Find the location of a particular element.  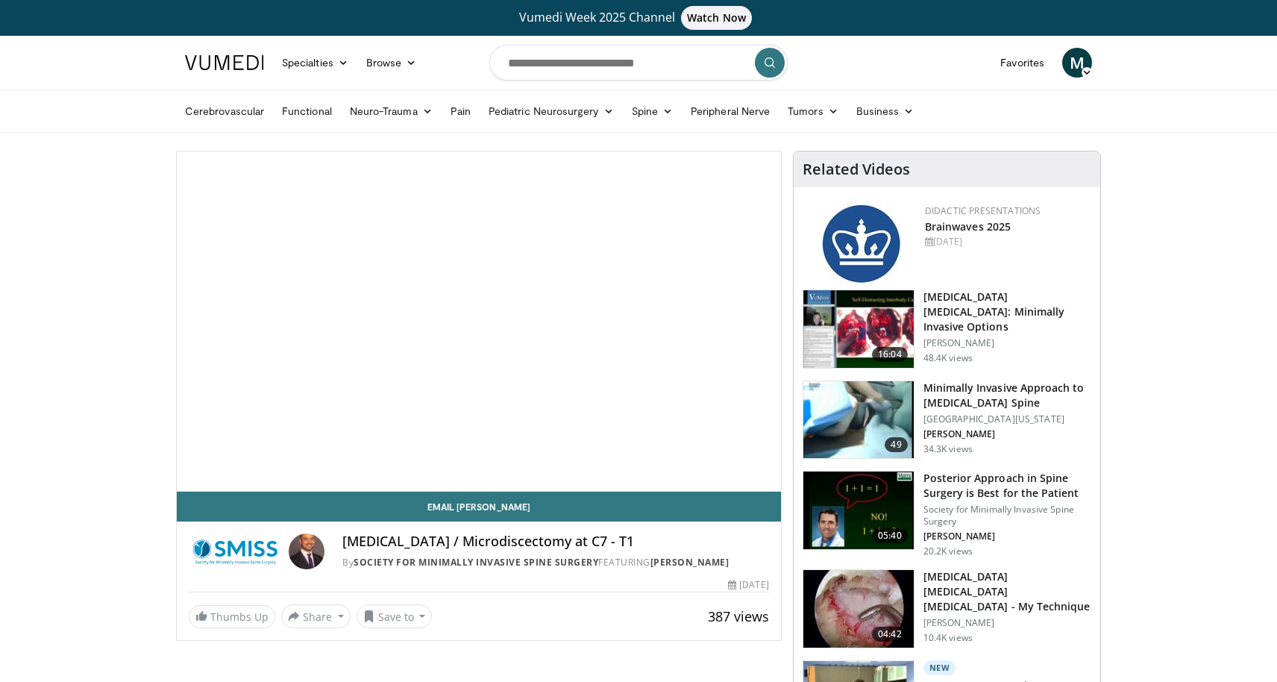

span: 49 is located at coordinates (896, 445).